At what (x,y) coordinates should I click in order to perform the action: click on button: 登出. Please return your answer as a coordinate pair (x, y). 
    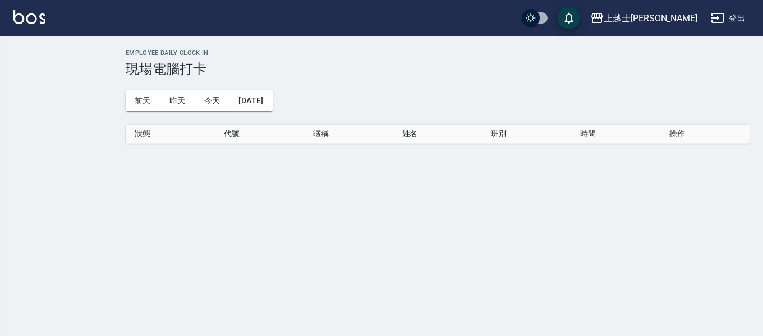
    Looking at the image, I should click on (727, 18).